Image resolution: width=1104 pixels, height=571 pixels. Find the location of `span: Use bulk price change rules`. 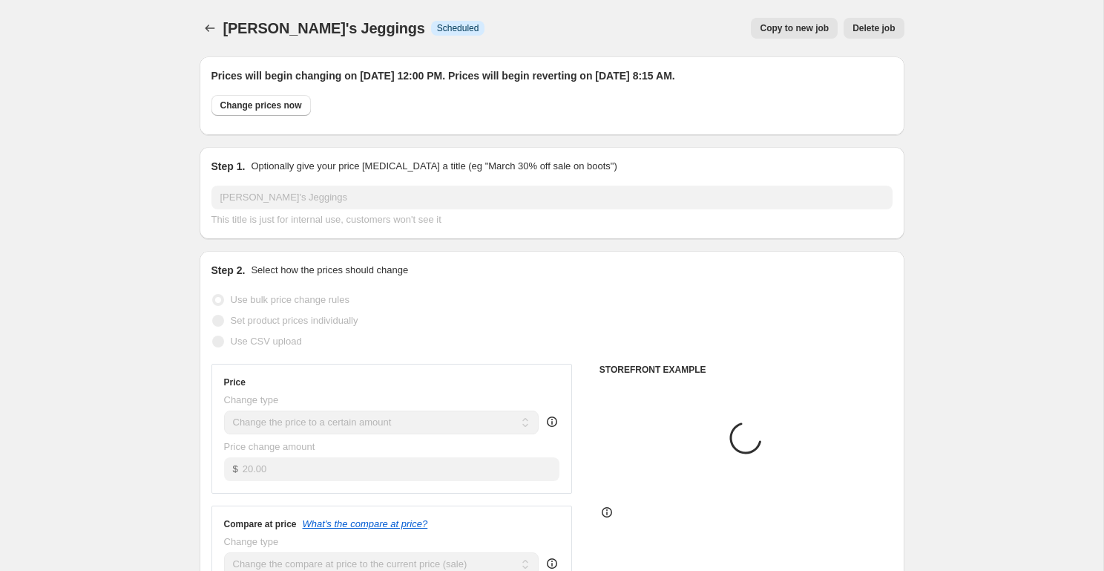

span: Use bulk price change rules is located at coordinates (290, 299).